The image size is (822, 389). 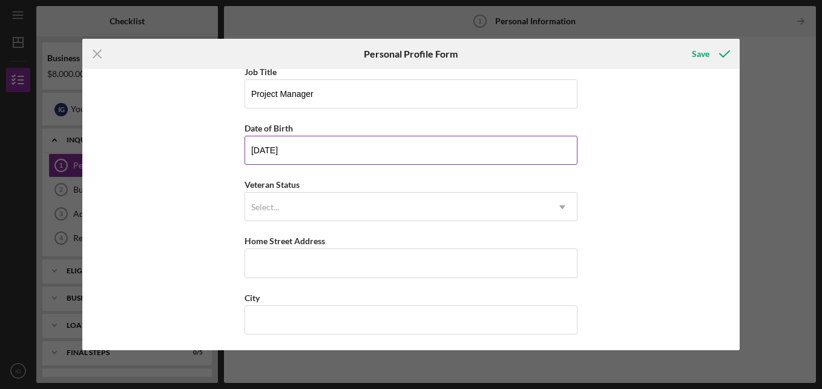 What do you see at coordinates (420, 354) in the screenshot?
I see `label: Zip` at bounding box center [420, 354].